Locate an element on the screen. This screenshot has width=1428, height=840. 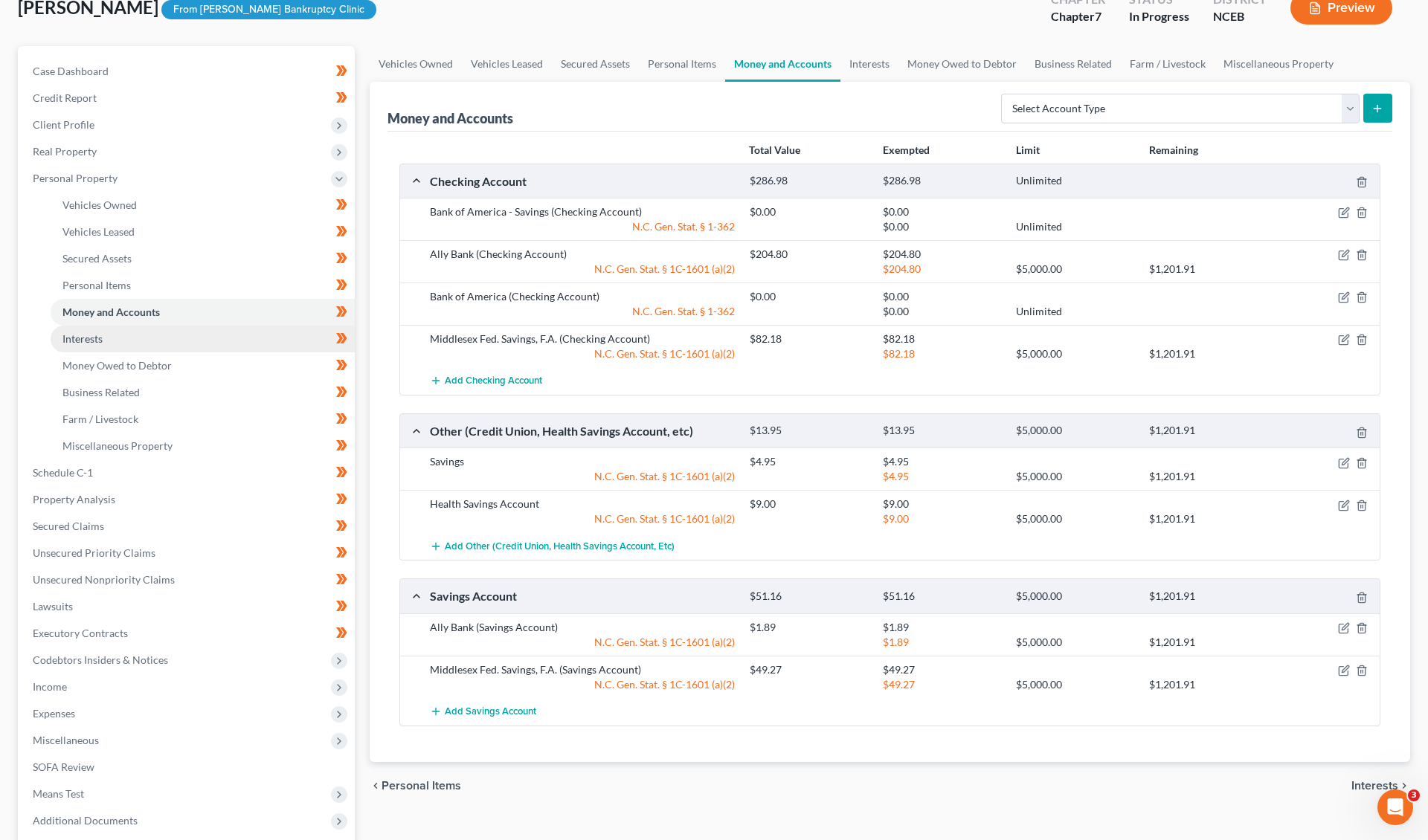
span: Secured Claims is located at coordinates (68, 526).